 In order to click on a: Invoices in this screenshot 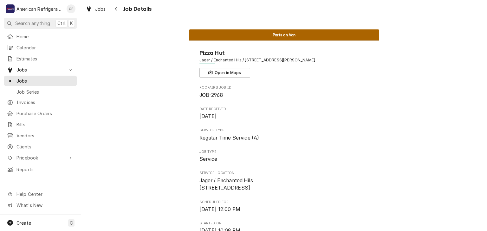, I will do `click(40, 102)`.